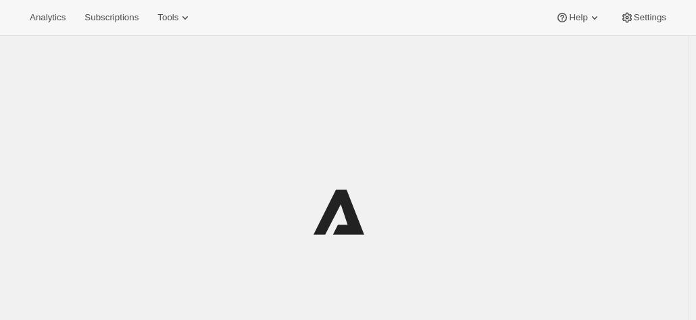 The height and width of the screenshot is (320, 696). What do you see at coordinates (578, 18) in the screenshot?
I see `button: Help` at bounding box center [578, 18].